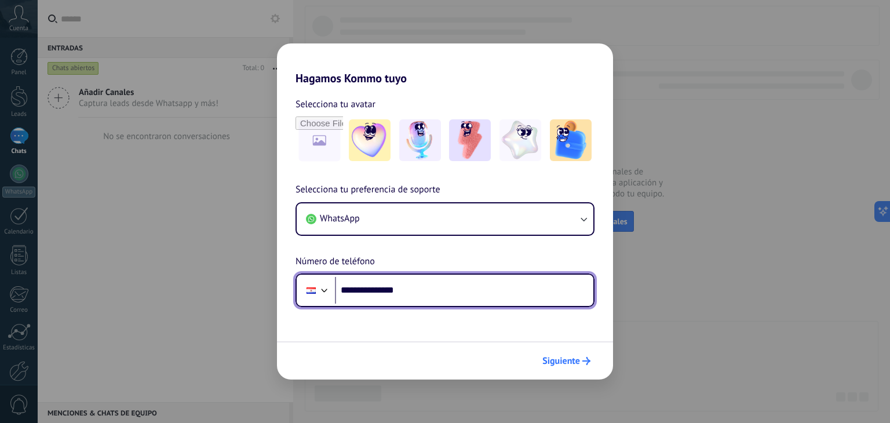  I want to click on h2: Hagamos Kommo tuyo, so click(445, 64).